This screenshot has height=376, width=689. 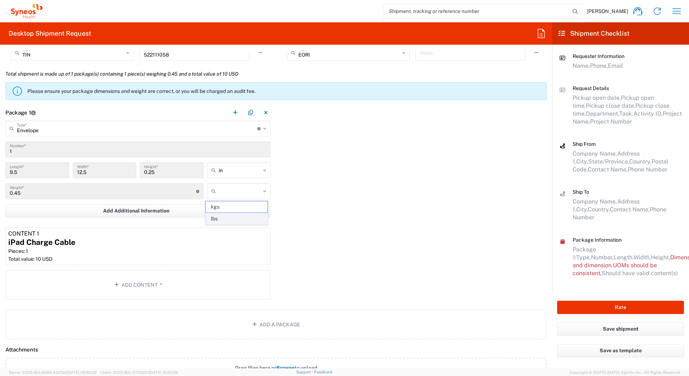 I want to click on span: to upload, so click(x=306, y=368).